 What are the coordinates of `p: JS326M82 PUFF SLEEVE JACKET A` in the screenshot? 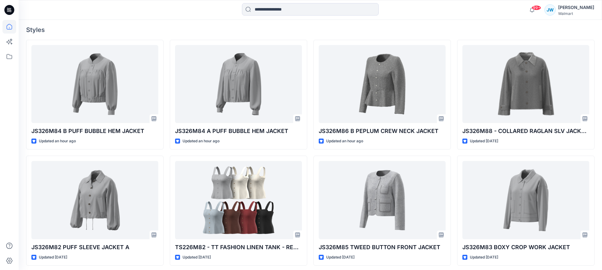 It's located at (95, 248).